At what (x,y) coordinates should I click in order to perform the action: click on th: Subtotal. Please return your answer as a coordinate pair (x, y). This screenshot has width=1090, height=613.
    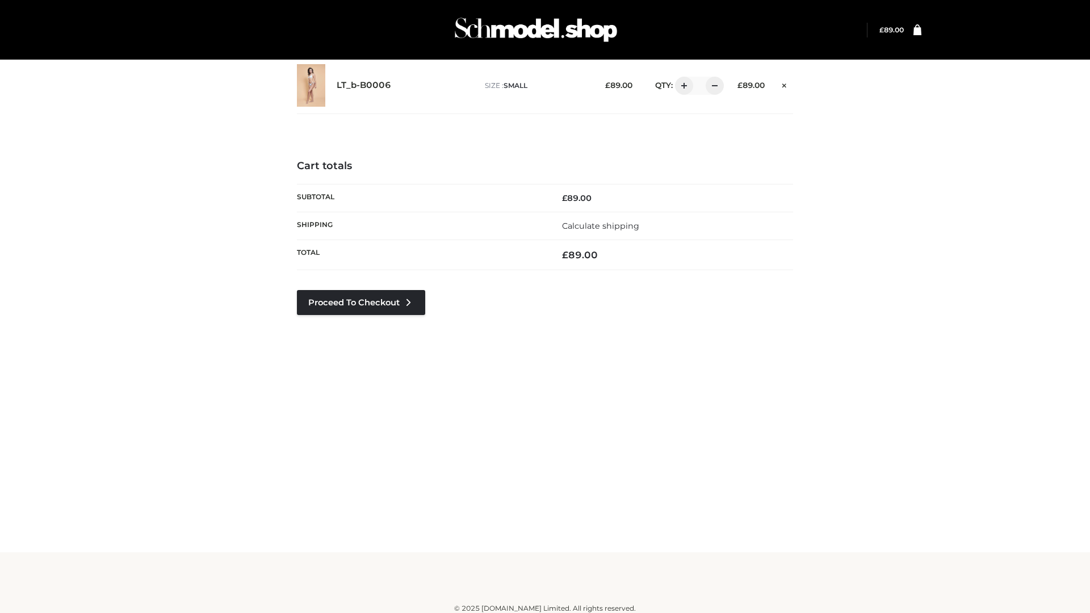
    Looking at the image, I should click on (421, 198).